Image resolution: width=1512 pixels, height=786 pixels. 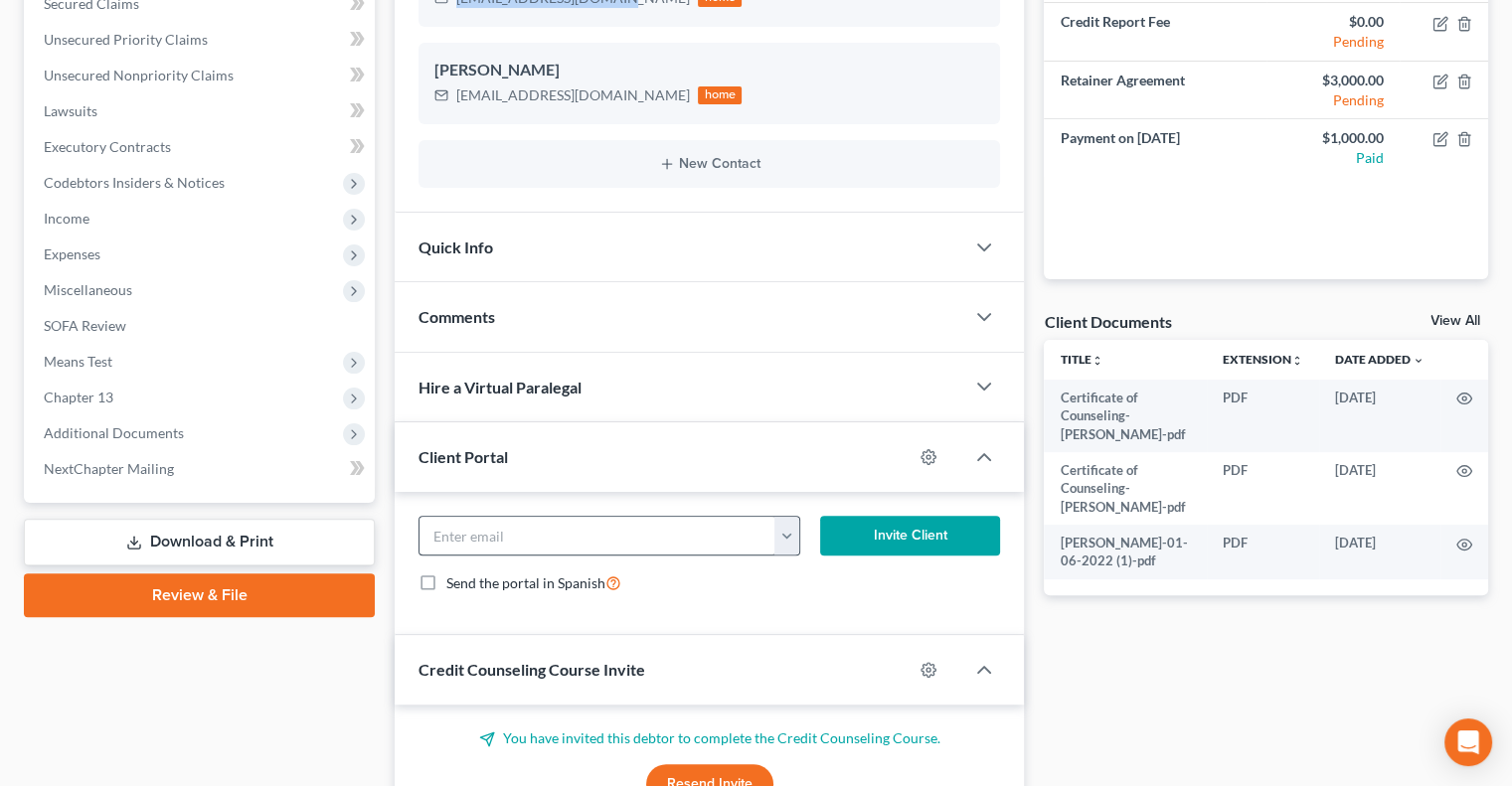 I want to click on span: NextChapter Mailing, so click(x=108, y=468).